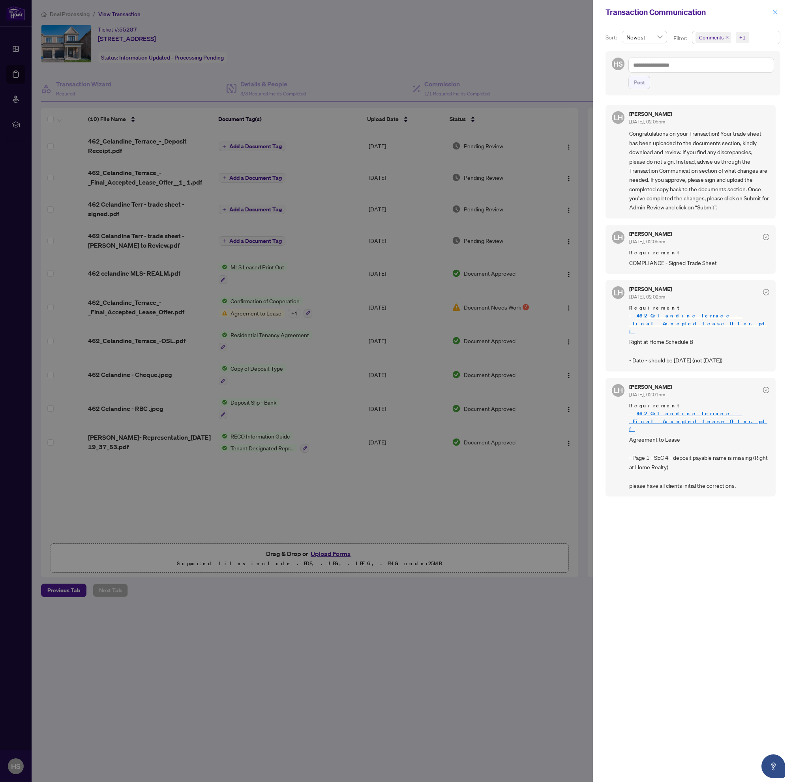 Image resolution: width=793 pixels, height=782 pixels. Describe the element at coordinates (699, 463) in the screenshot. I see `span: Agreement to Lease - Page 1 - SEC 4 - deposit payable name is missing (Right at Home Realty) plea...` at that location.